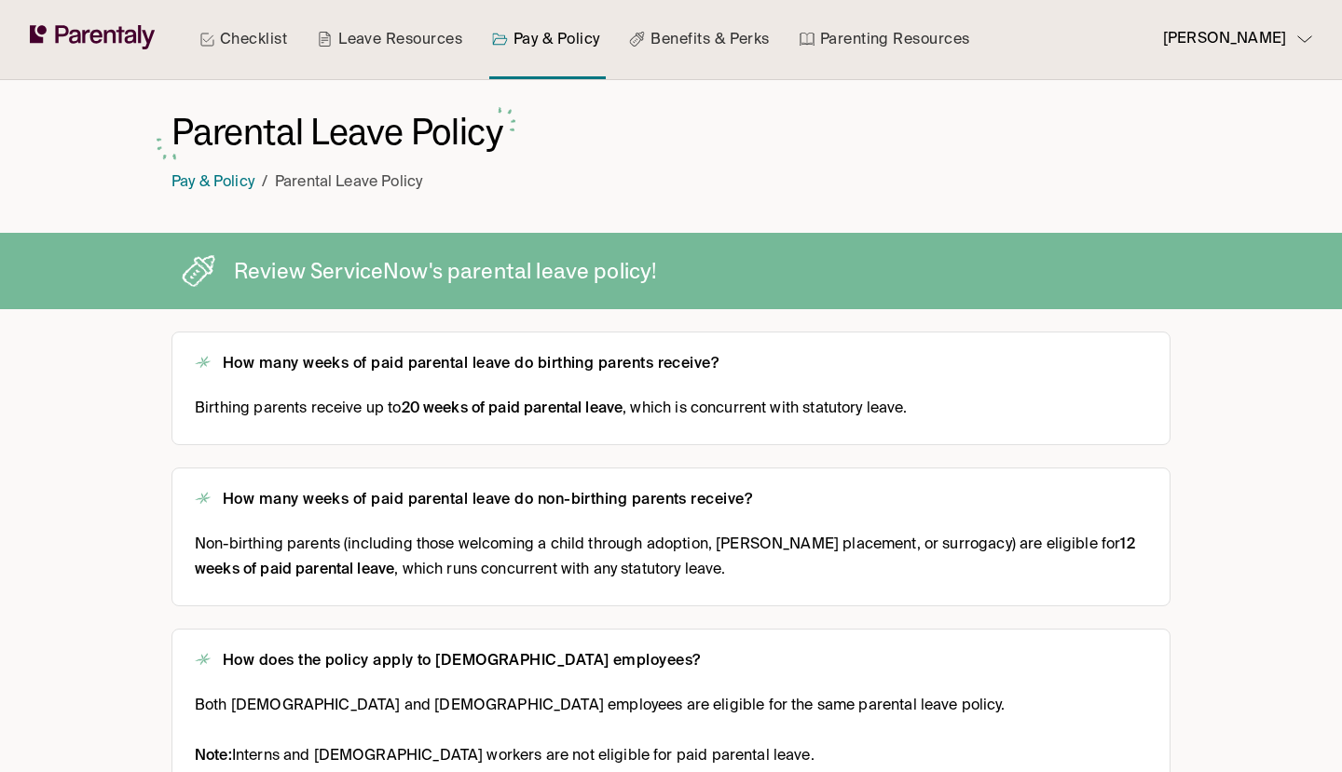 This screenshot has width=1342, height=772. Describe the element at coordinates (471, 364) in the screenshot. I see `h2: How many weeks of paid parental leave do birthing parents receive?` at that location.